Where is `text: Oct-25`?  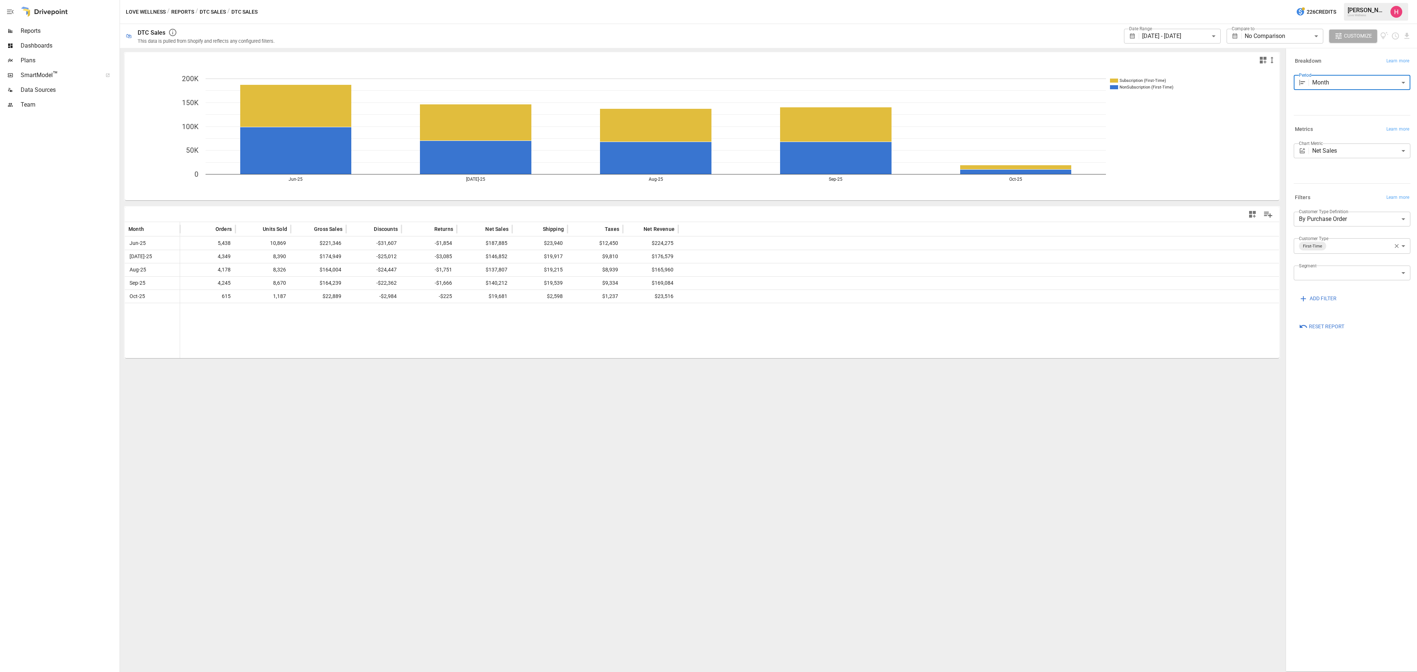 text: Oct-25 is located at coordinates (1015, 179).